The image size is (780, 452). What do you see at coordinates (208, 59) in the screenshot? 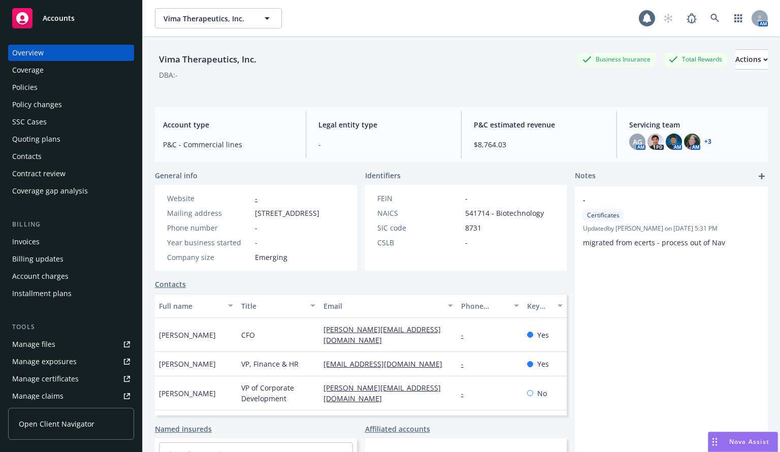
I see `div: Vima Therapeutics, Inc.` at bounding box center [208, 59].